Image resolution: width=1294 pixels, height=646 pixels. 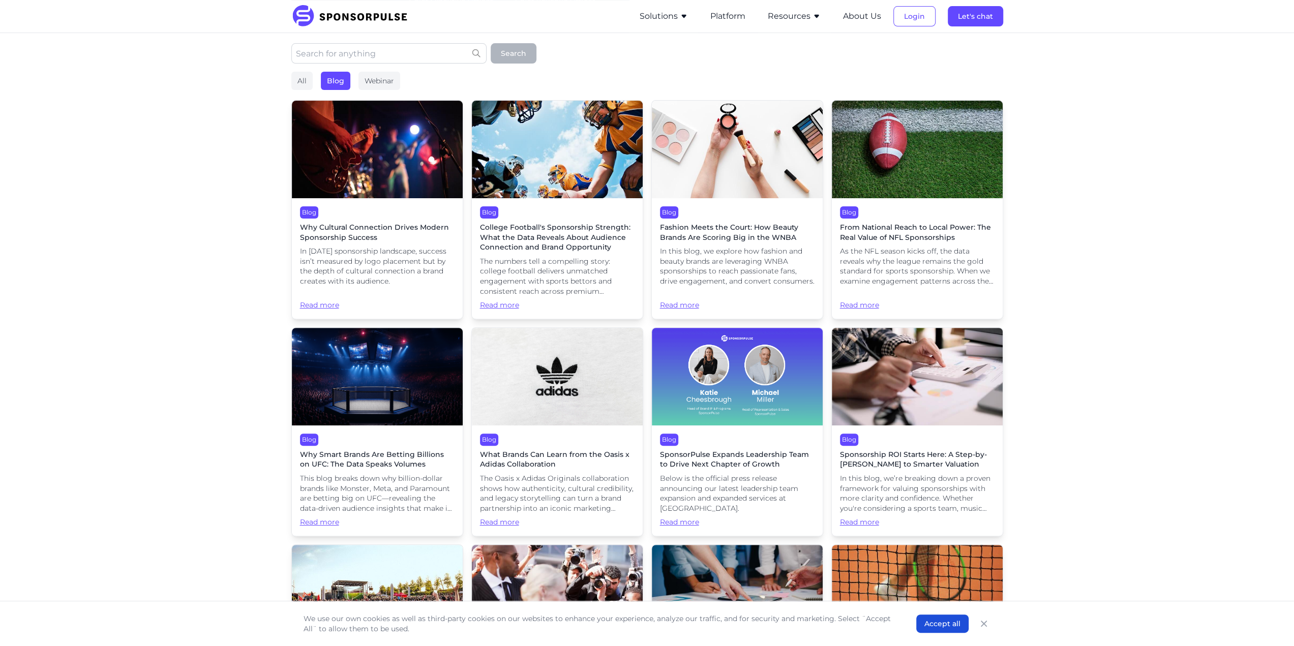 I want to click on a: BlogFashion Meets the Court: How Beauty Brands Are Scoring Big in the WNBAIn this blog, we explor..., so click(x=737, y=209).